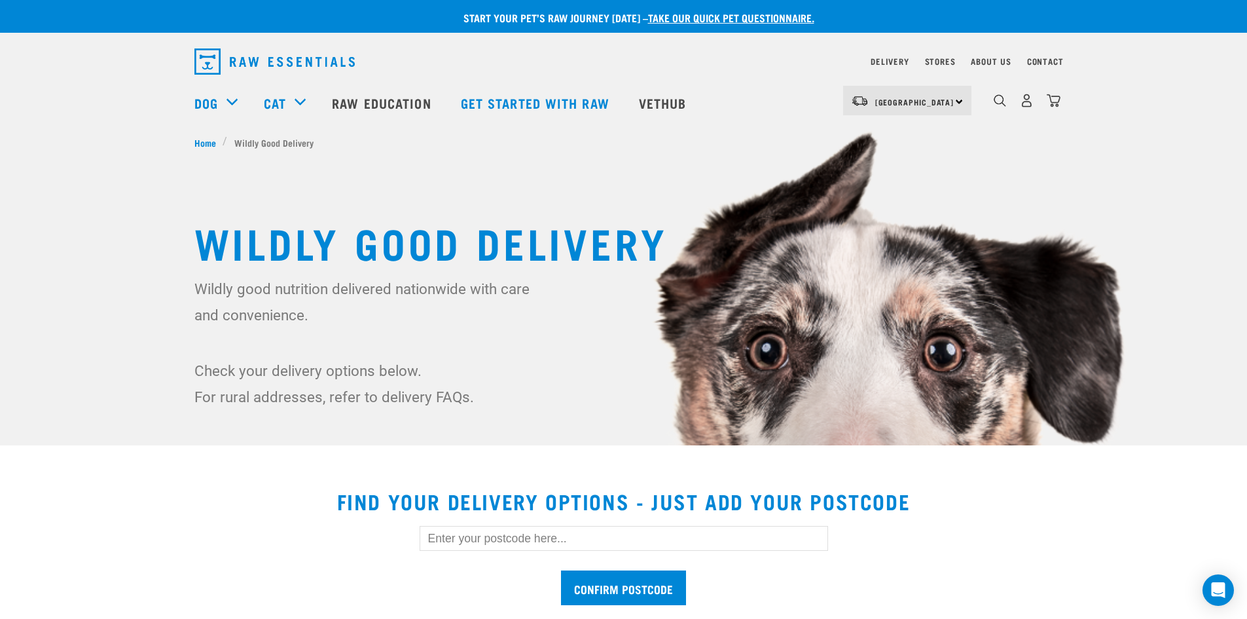 The width and height of the screenshot is (1247, 619). Describe the element at coordinates (275, 103) in the screenshot. I see `a: Cat` at that location.